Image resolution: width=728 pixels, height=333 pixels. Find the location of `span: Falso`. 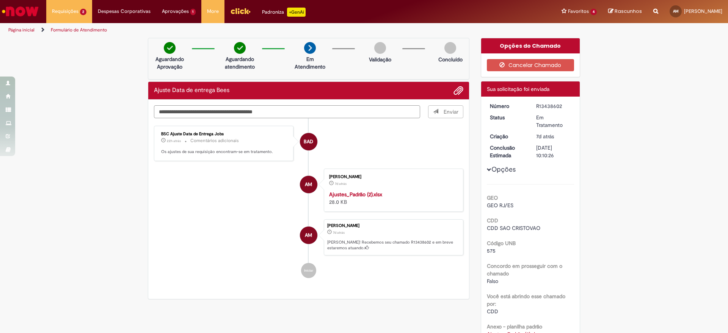

span: Falso is located at coordinates (493, 282).